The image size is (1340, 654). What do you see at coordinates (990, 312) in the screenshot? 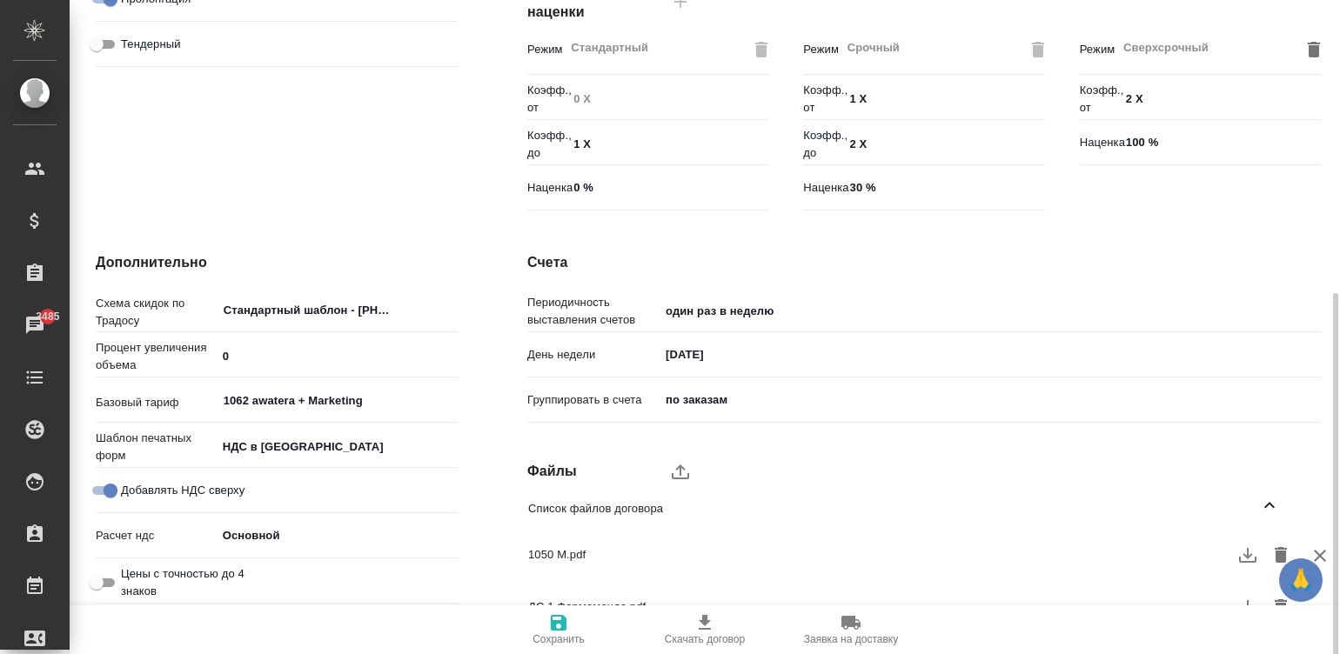
I see `div: один раз в неделю` at bounding box center [990, 312].